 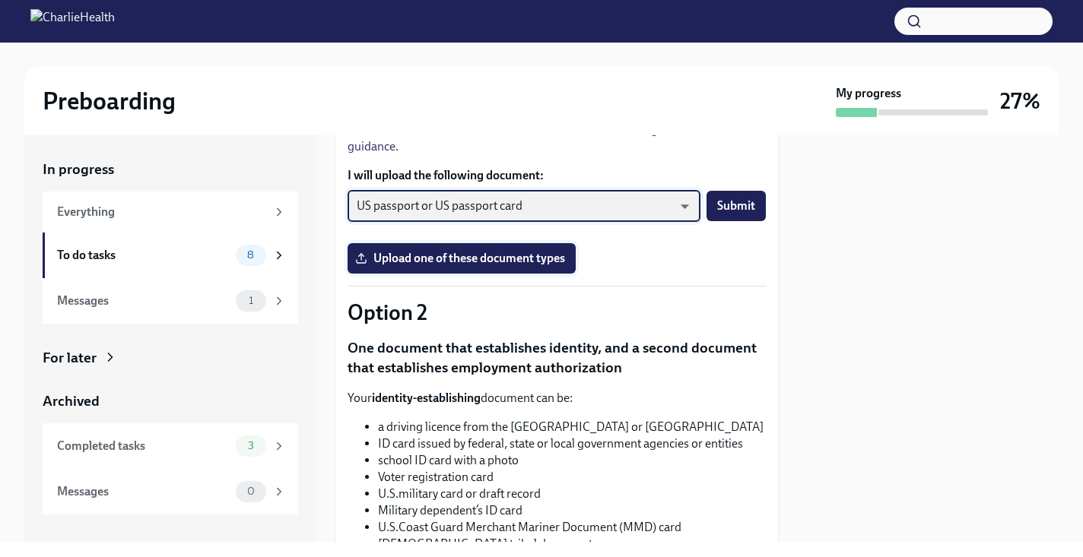 What do you see at coordinates (461, 258) in the screenshot?
I see `label: Upload one of these document types` at bounding box center [461, 258].